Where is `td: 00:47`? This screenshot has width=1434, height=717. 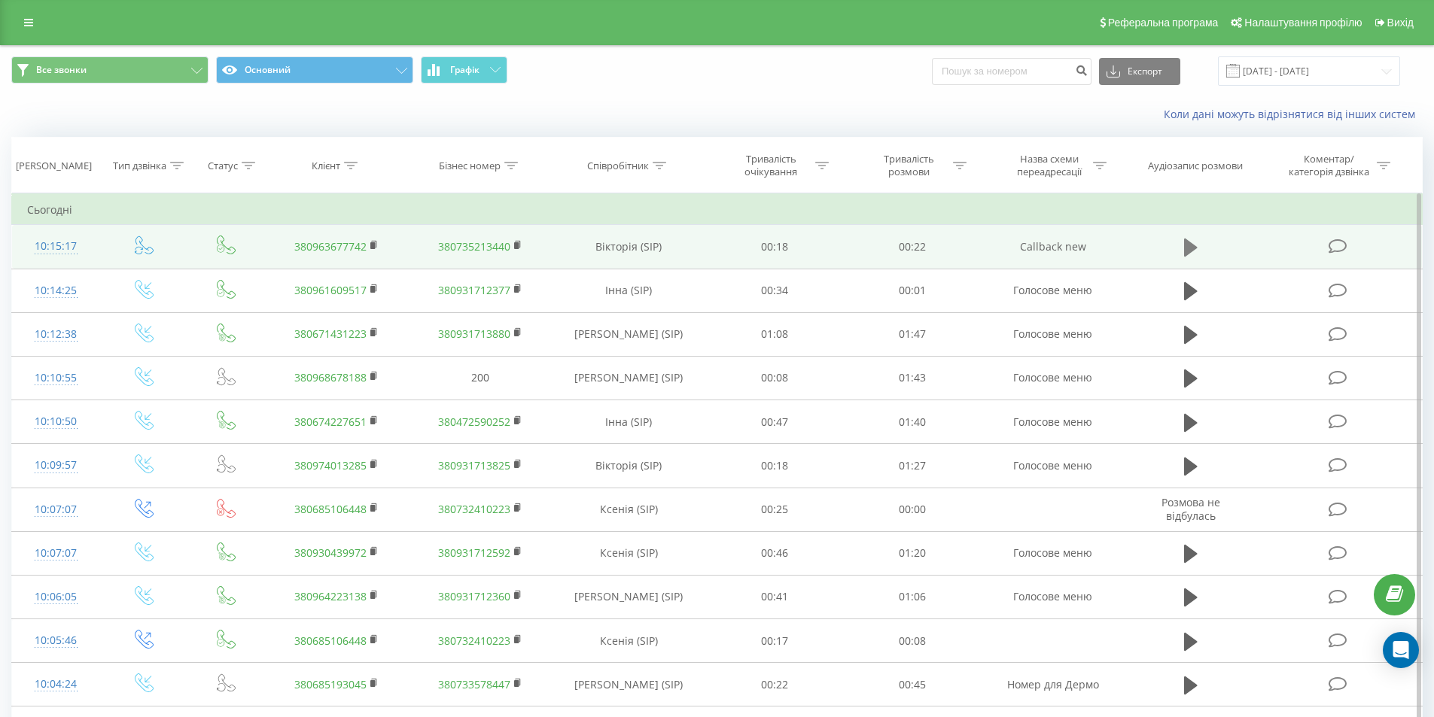
td: 00:47 is located at coordinates (775, 422).